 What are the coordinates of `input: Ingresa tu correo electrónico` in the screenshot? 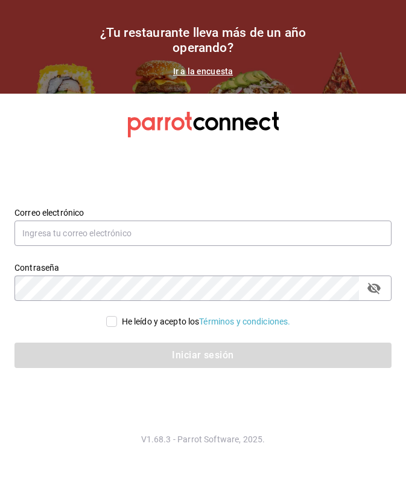 It's located at (203, 233).